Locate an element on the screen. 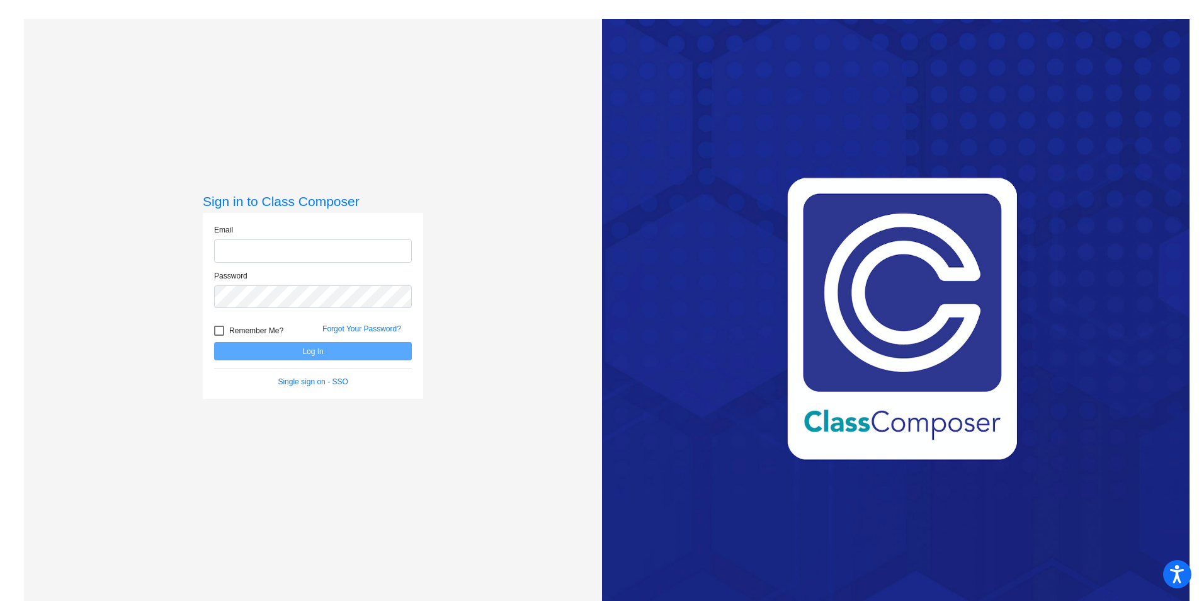  button: Log In is located at coordinates (313, 351).